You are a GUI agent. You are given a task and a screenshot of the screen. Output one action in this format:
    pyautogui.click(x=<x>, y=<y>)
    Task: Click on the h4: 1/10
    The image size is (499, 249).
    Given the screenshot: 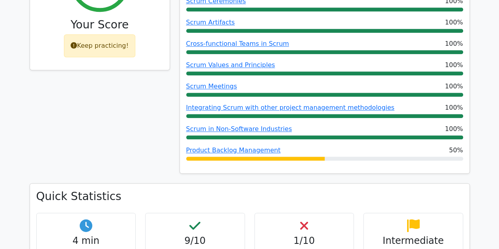 What is the action you would take?
    pyautogui.click(x=304, y=240)
    